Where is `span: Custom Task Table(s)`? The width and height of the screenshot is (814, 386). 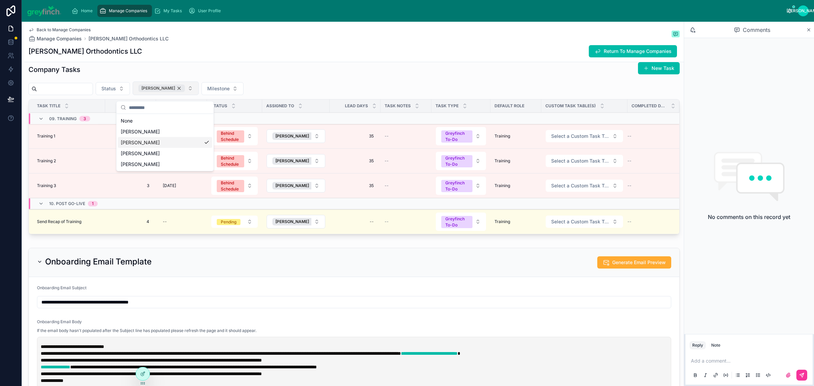 span: Custom Task Table(s) is located at coordinates (571, 106).